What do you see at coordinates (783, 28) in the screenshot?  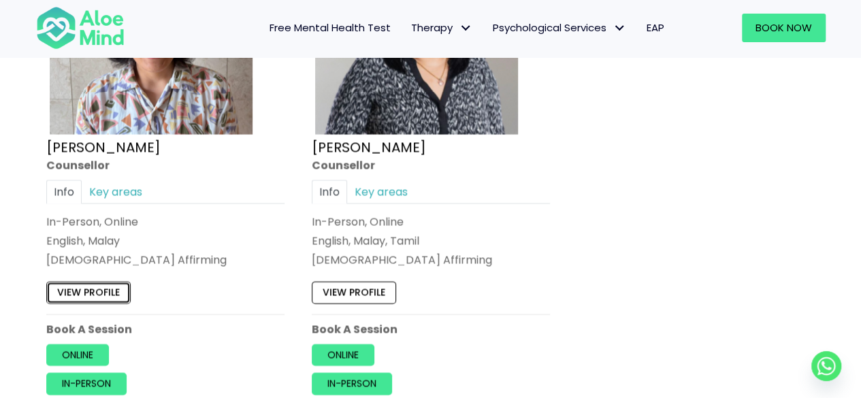 I see `a: Book Now` at bounding box center [783, 28].